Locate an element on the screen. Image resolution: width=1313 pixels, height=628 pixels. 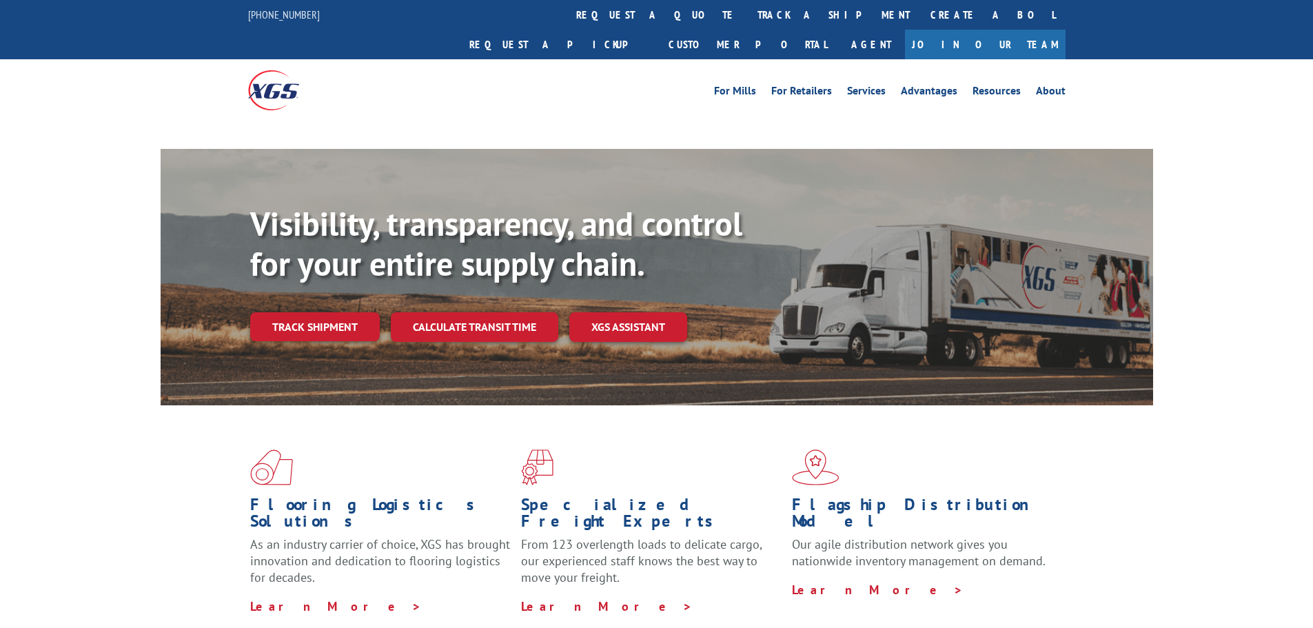
a: Advantages is located at coordinates (929, 93).